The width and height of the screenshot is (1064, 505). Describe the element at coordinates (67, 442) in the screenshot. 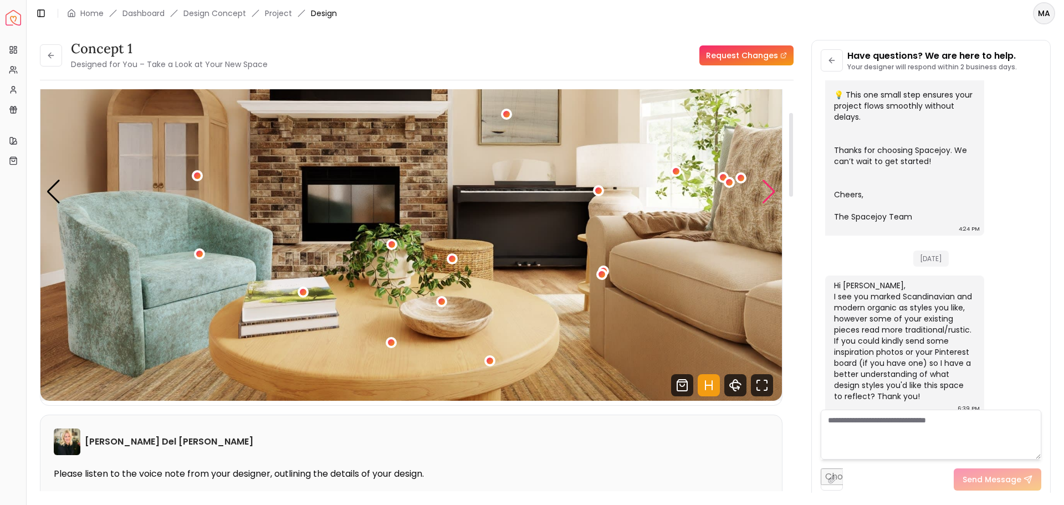

I see `img: Tina Martin Del Campo` at that location.